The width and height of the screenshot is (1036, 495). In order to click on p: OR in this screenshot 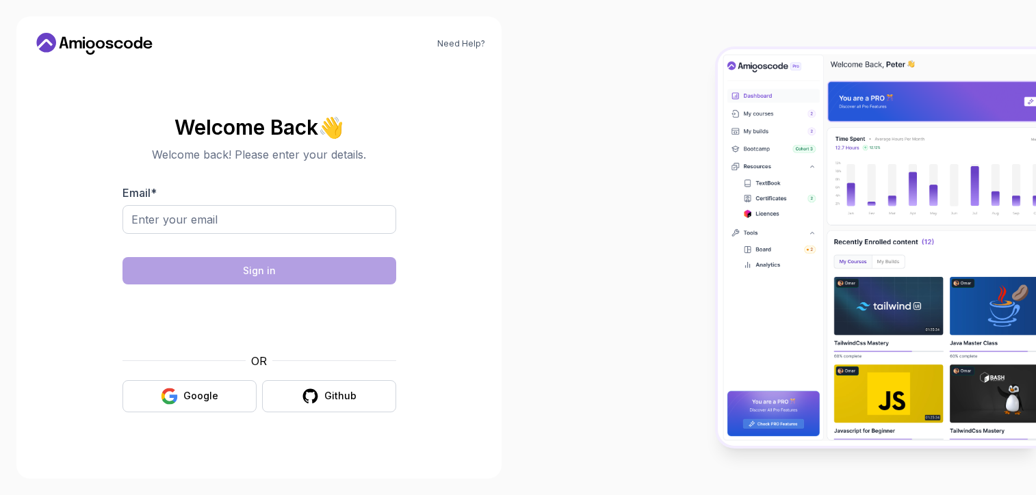, I will do `click(259, 361)`.